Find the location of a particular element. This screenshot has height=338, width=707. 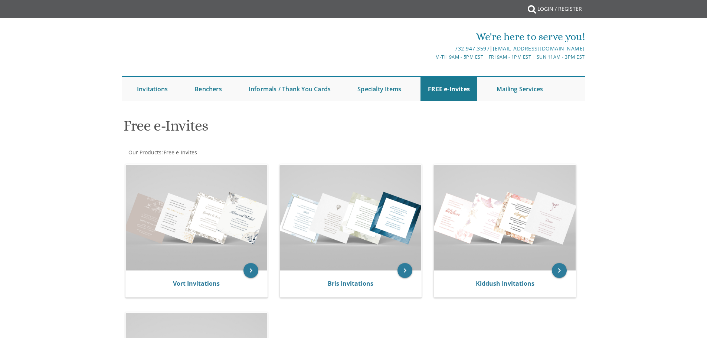

a: Free e-Invites is located at coordinates (180, 152).